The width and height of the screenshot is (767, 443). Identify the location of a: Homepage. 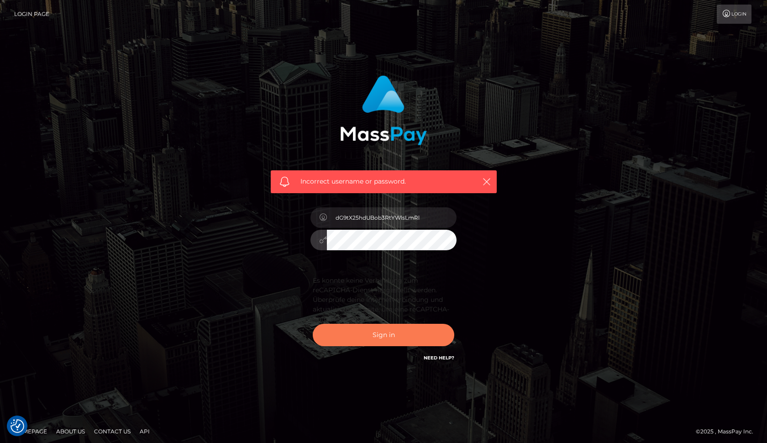
(30, 431).